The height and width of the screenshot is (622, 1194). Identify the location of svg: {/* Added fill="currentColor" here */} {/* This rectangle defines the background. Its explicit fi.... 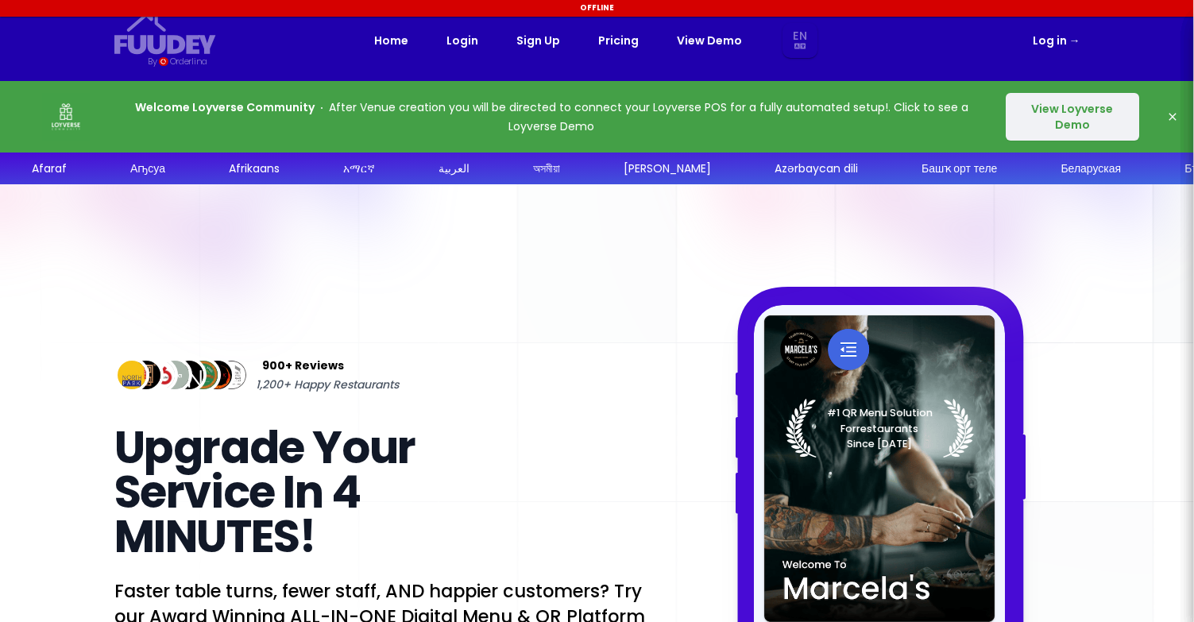
(165, 33).